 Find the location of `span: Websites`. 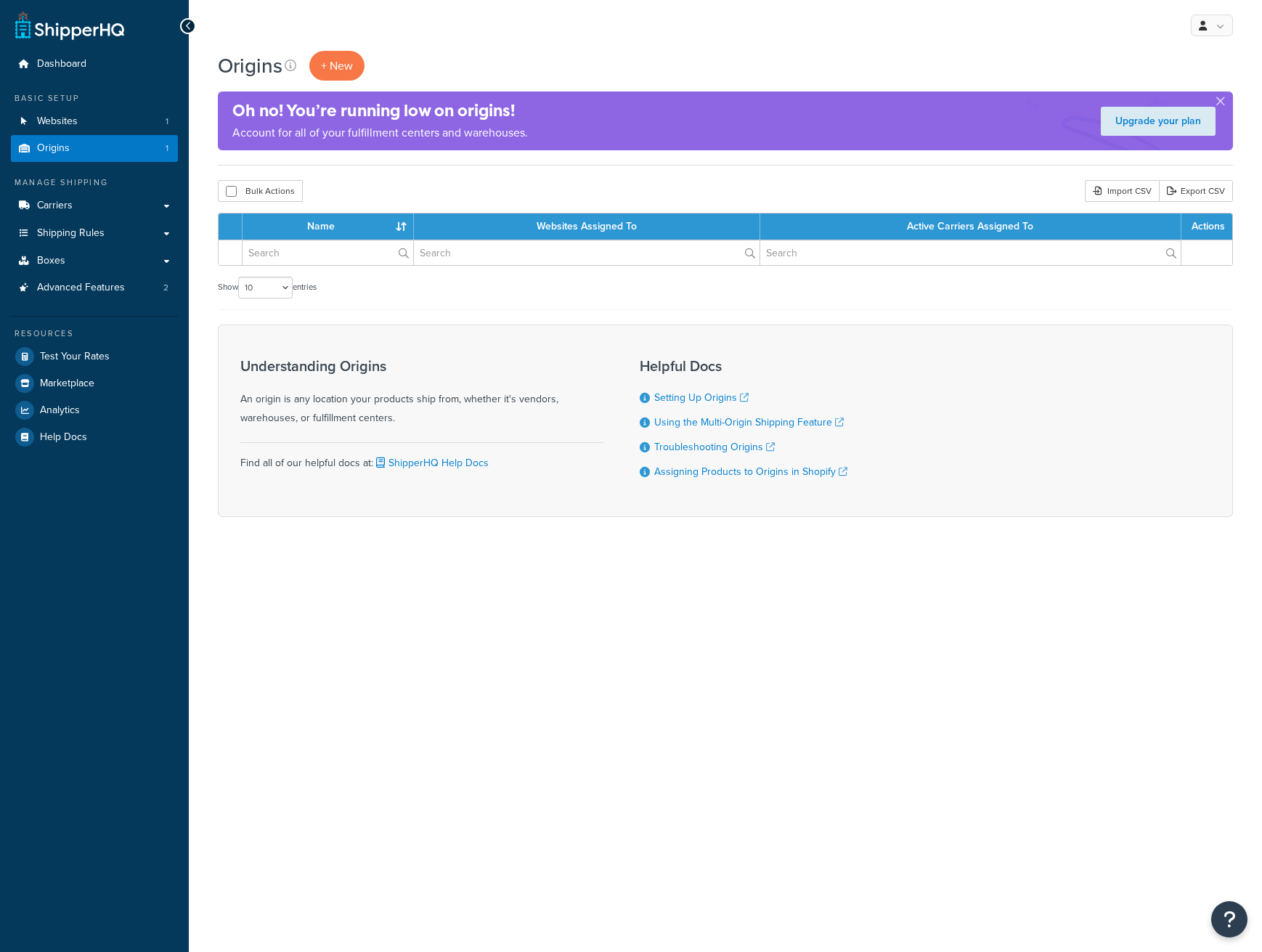

span: Websites is located at coordinates (57, 121).